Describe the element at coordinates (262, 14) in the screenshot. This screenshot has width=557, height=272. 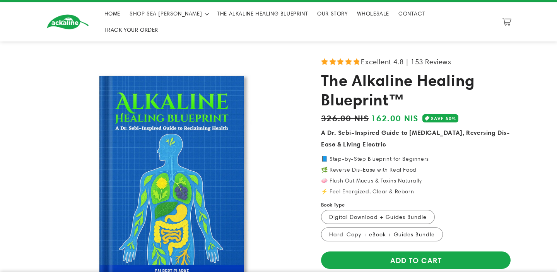
I see `span: THE ALKALINE HEALING BLUEPRINT` at that location.